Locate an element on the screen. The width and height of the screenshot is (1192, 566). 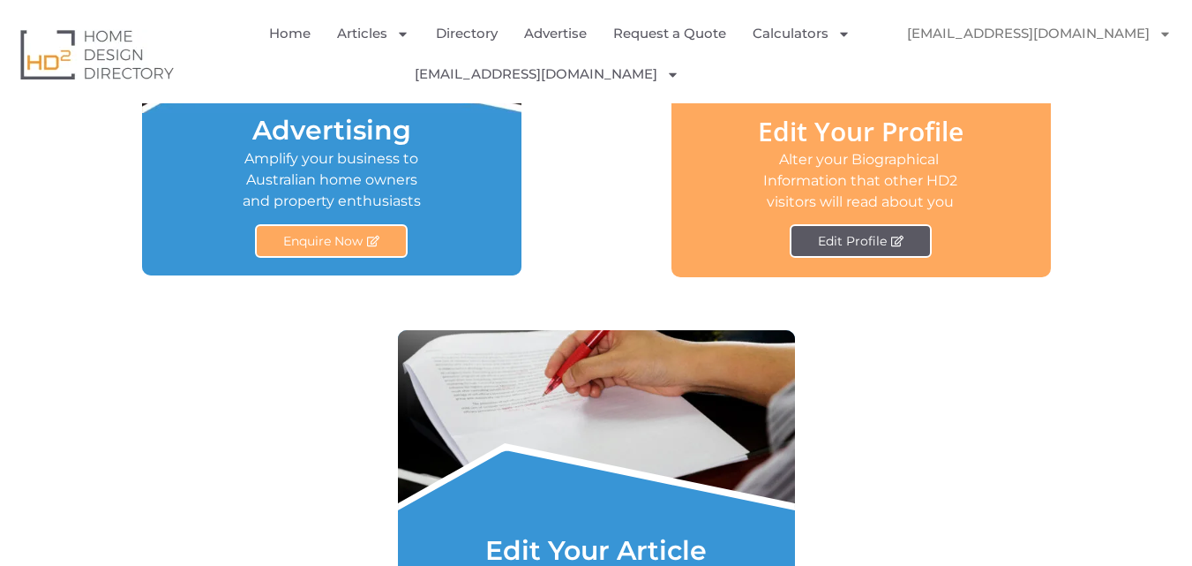
img: Edit Article Image is located at coordinates (596, 418).